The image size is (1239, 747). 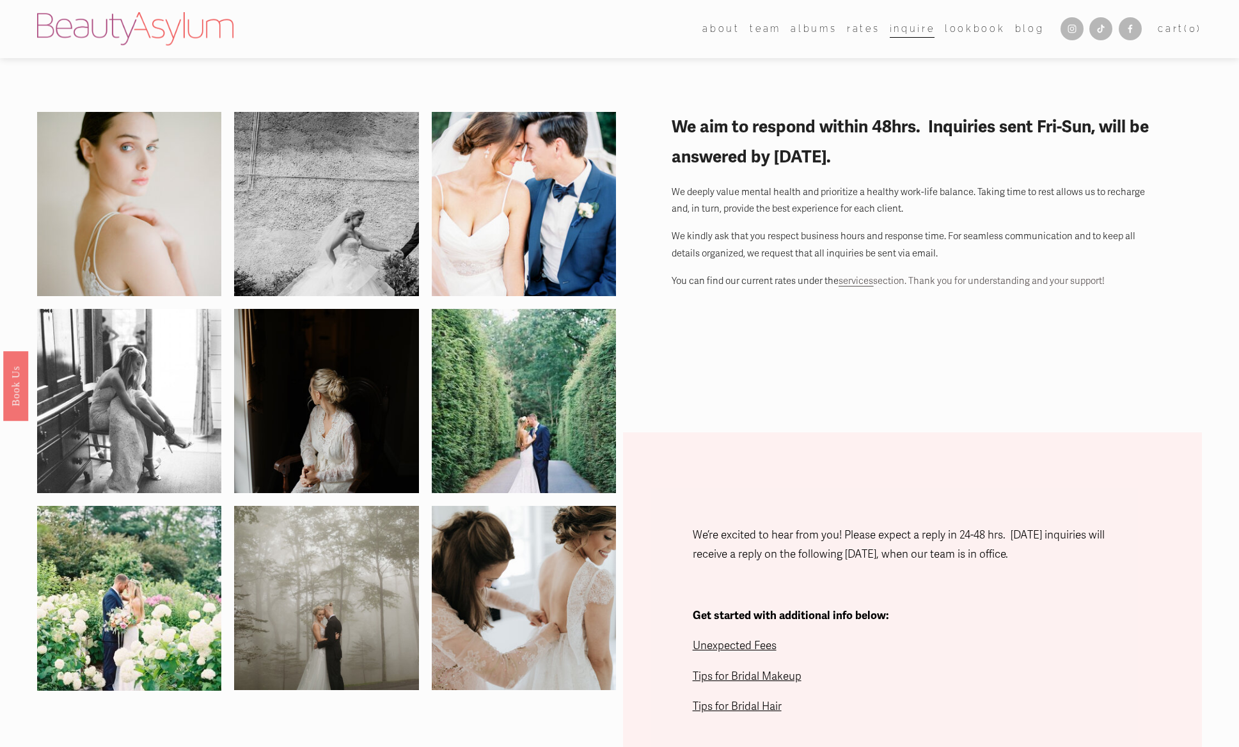 What do you see at coordinates (15, 386) in the screenshot?
I see `a: Book Us` at bounding box center [15, 386].